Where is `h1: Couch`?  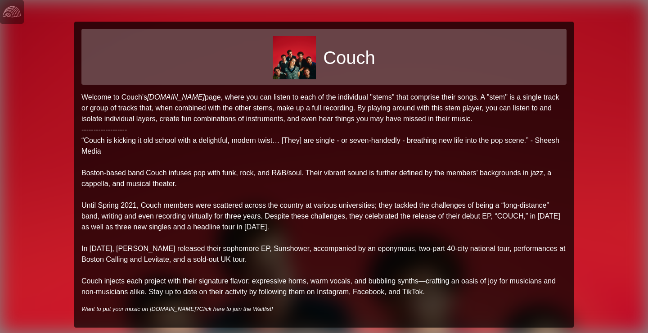
h1: Couch is located at coordinates (349, 58).